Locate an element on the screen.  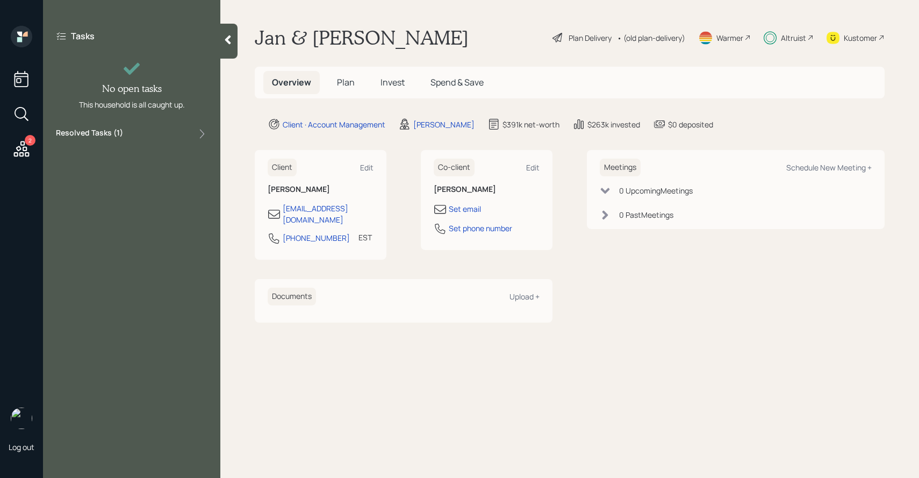
div: Kustomer is located at coordinates (861, 38).